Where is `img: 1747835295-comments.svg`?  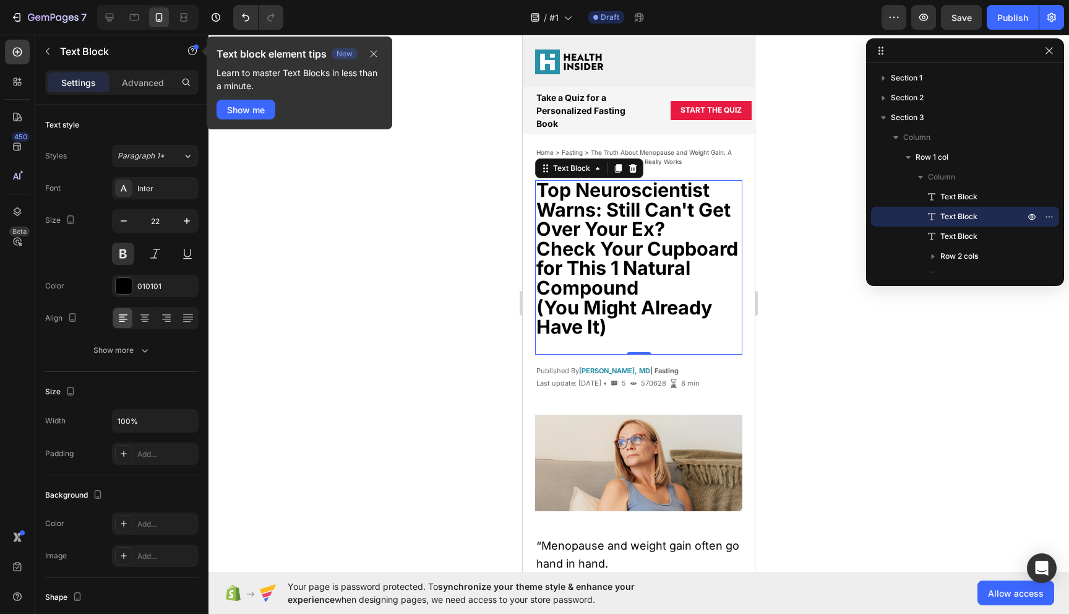 img: 1747835295-comments.svg is located at coordinates (92, 348).